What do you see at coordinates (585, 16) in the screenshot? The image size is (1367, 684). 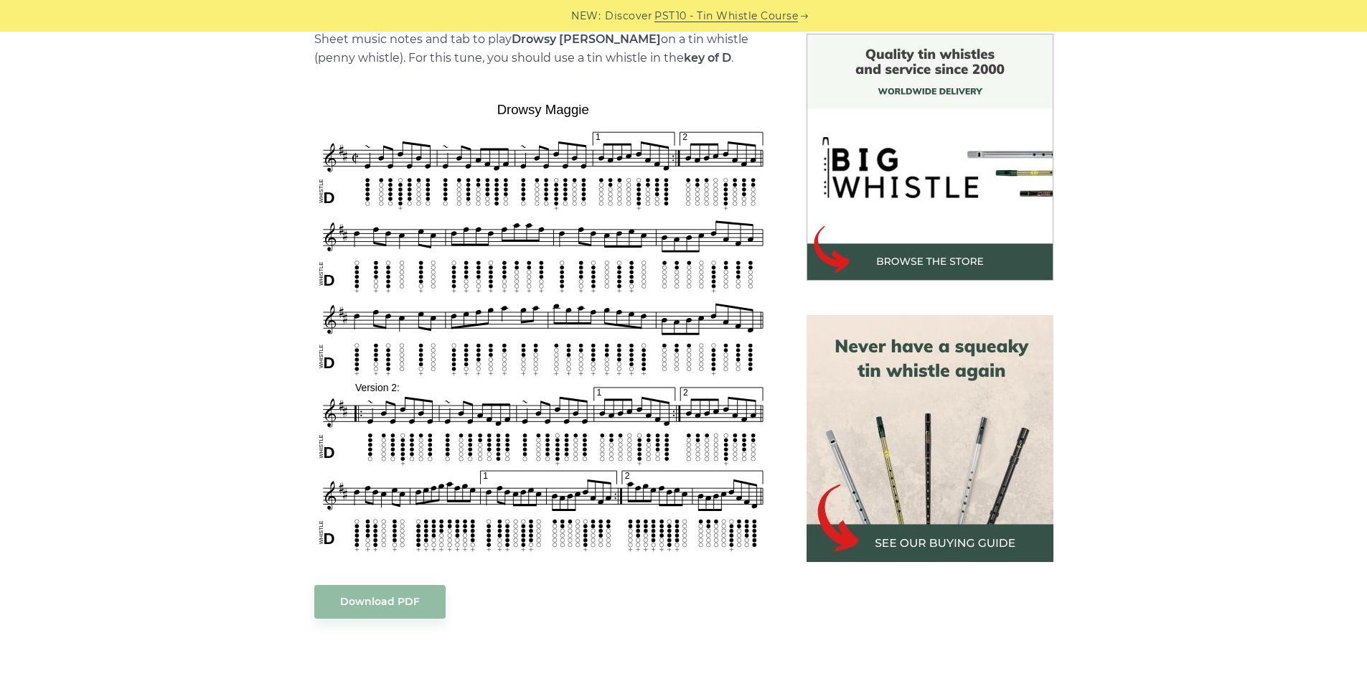 I see `span: NEW:` at bounding box center [585, 16].